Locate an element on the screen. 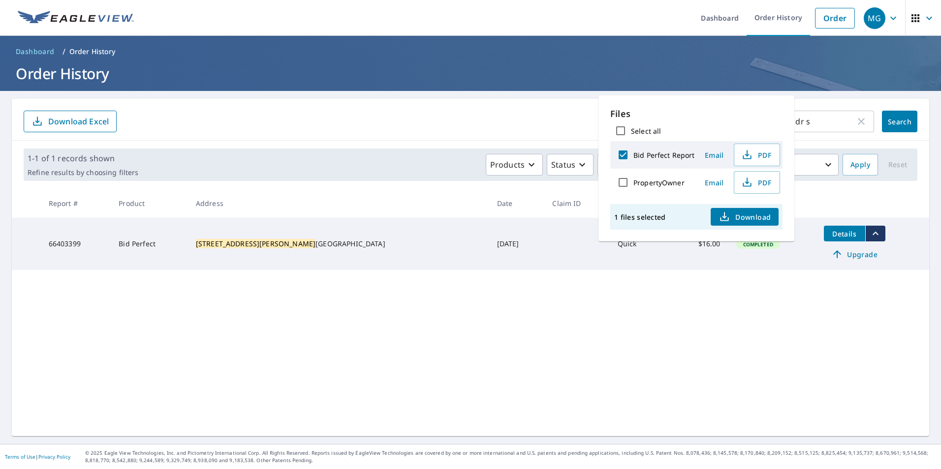  a: Privacy Policy is located at coordinates (54, 457).